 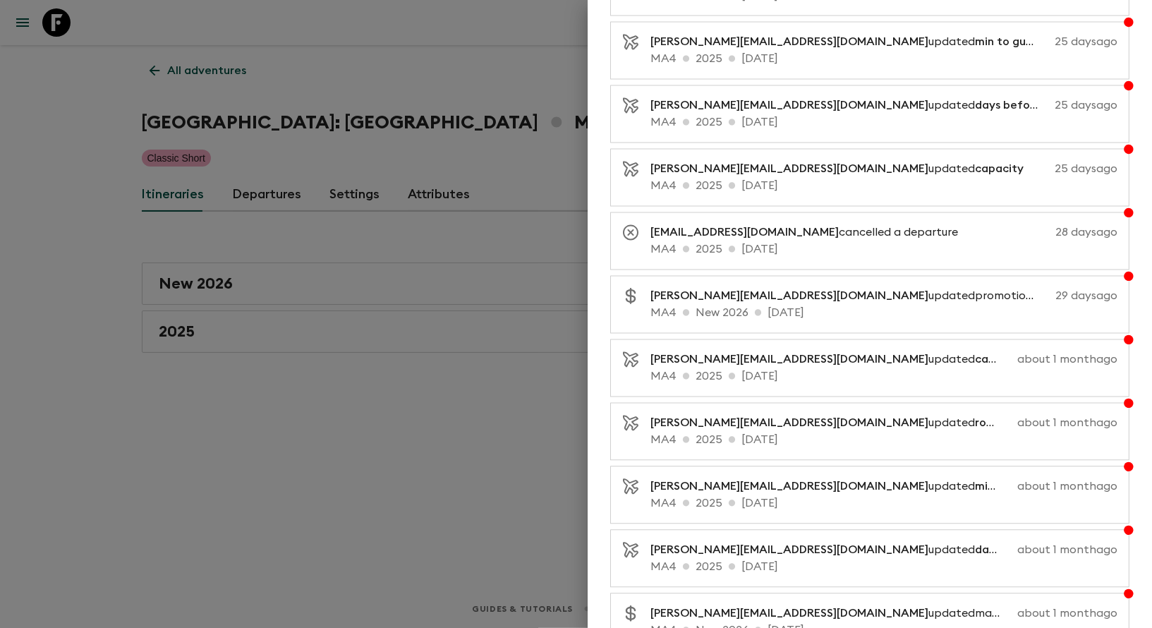 What do you see at coordinates (1046, 233) in the screenshot?
I see `p: 28 days ago` at bounding box center [1046, 233].